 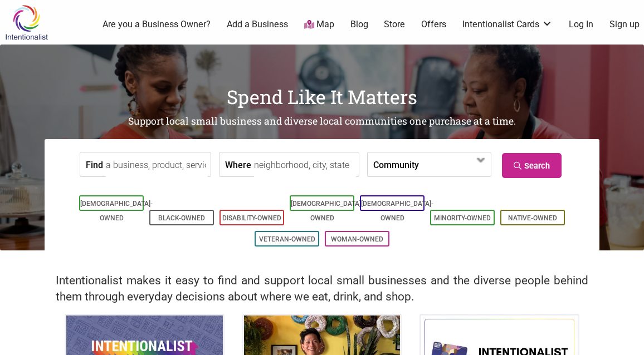 What do you see at coordinates (359, 25) in the screenshot?
I see `a: Blog` at bounding box center [359, 25].